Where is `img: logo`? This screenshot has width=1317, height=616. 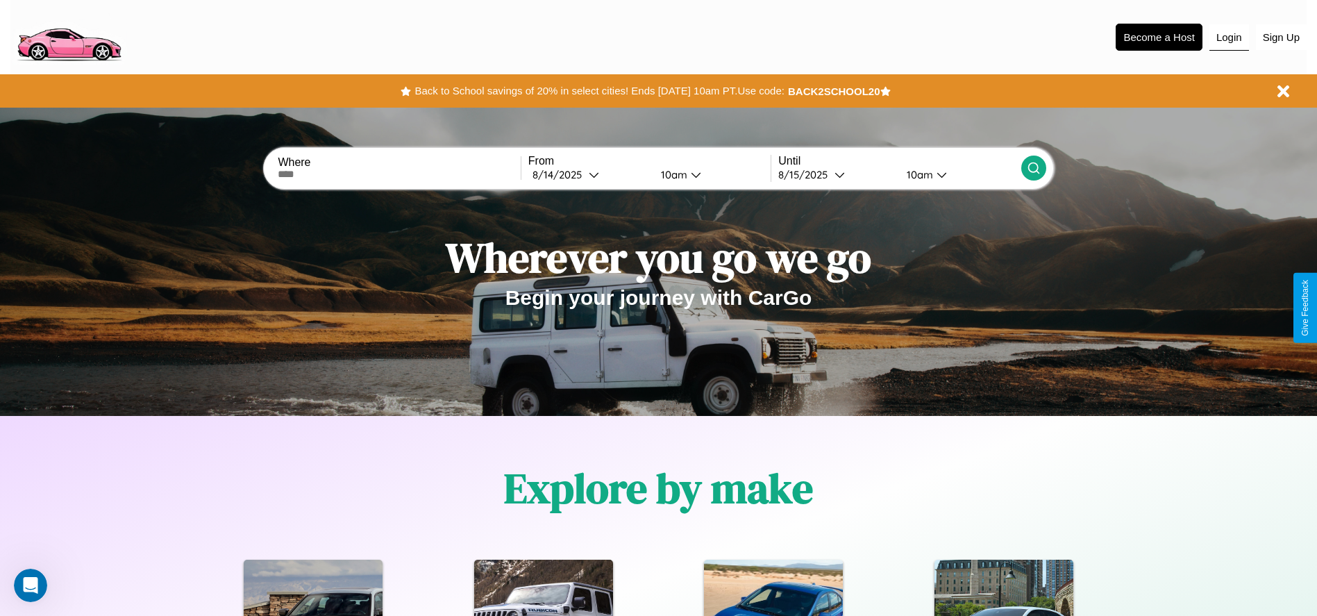 img: logo is located at coordinates (69, 35).